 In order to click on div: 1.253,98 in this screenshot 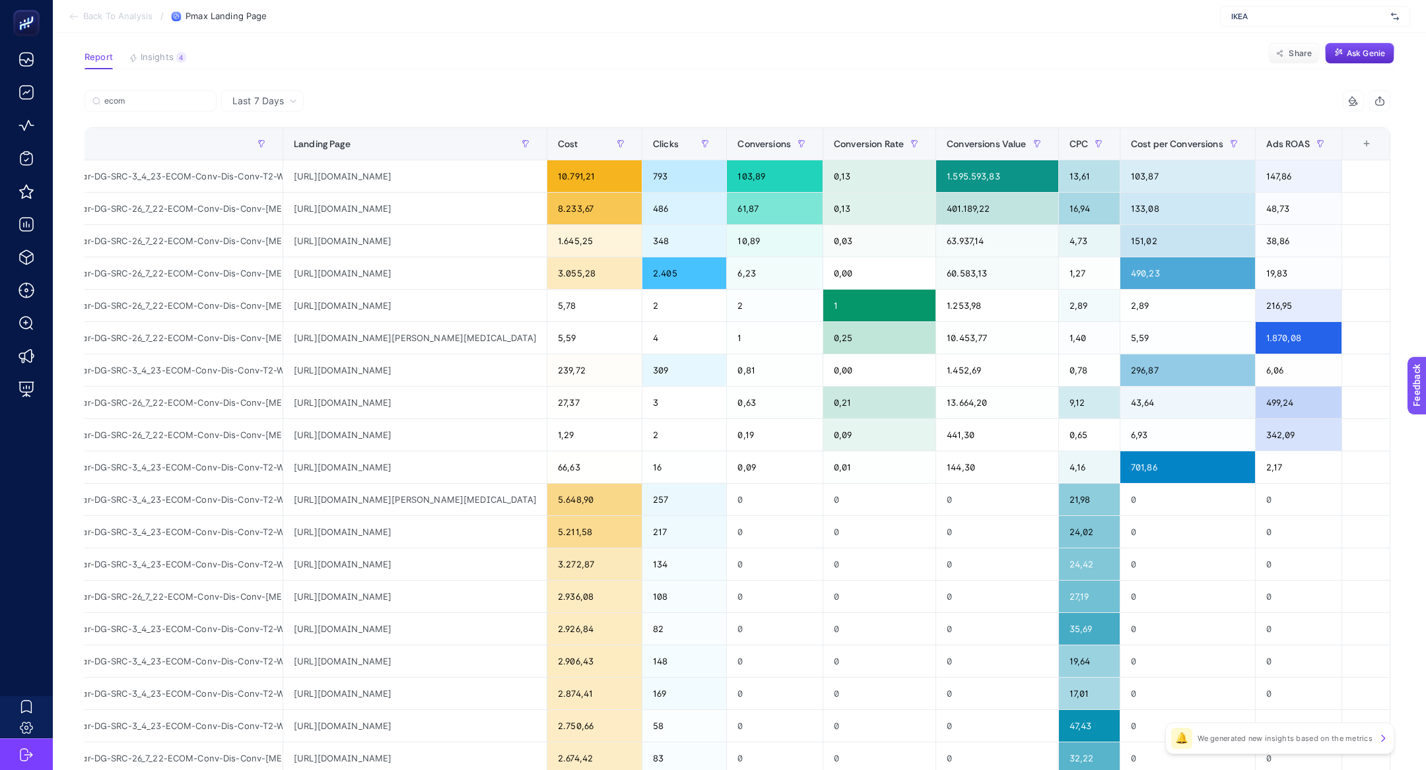, I will do `click(997, 306)`.